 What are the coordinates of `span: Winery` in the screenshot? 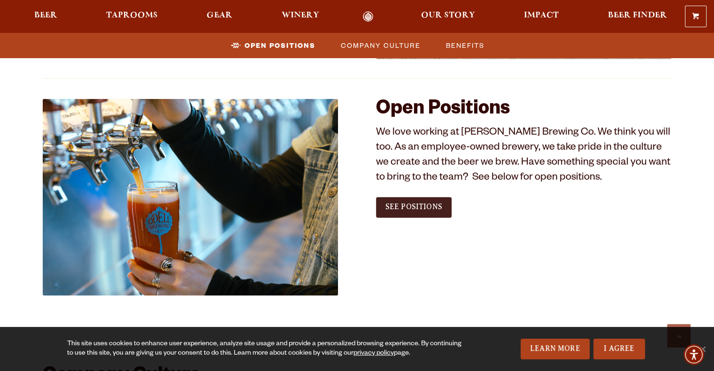 It's located at (300, 15).